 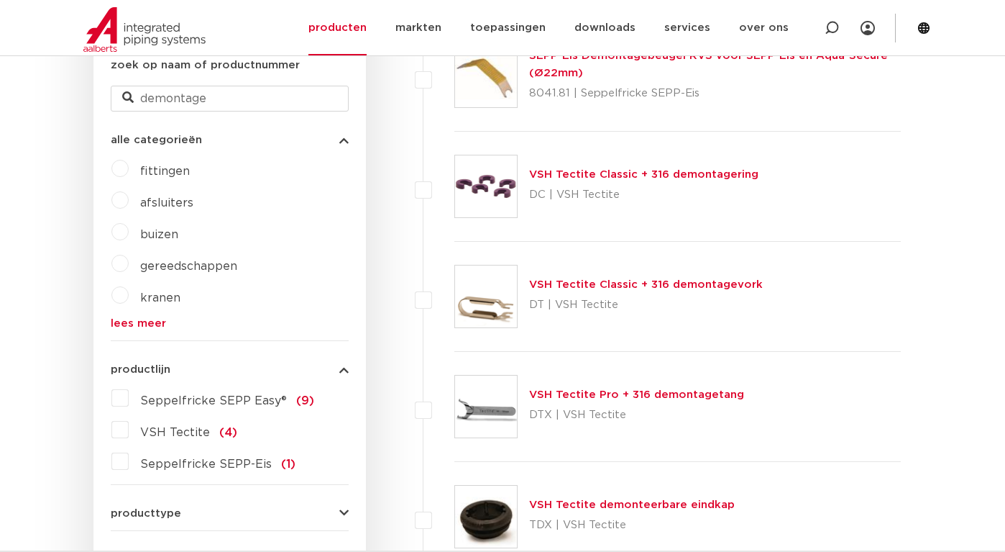 What do you see at coordinates (632, 525) in the screenshot?
I see `p: TDX | VSH Tectite` at bounding box center [632, 525].